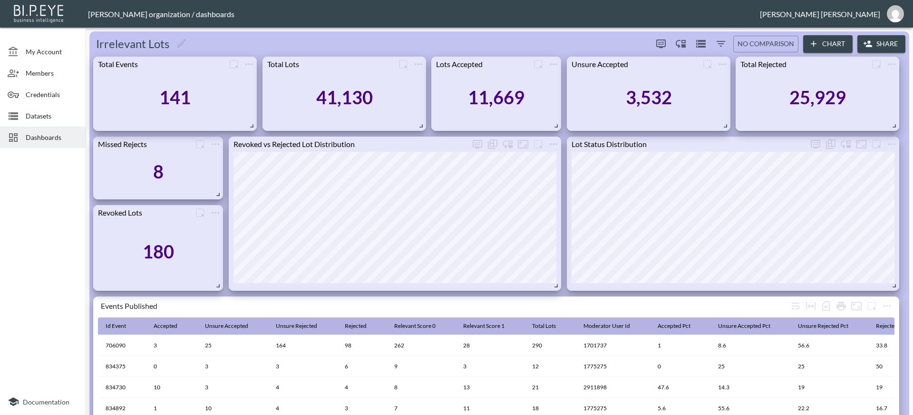 Image resolution: width=913 pixels, height=415 pixels. I want to click on div: Moderator User Id, so click(607, 326).